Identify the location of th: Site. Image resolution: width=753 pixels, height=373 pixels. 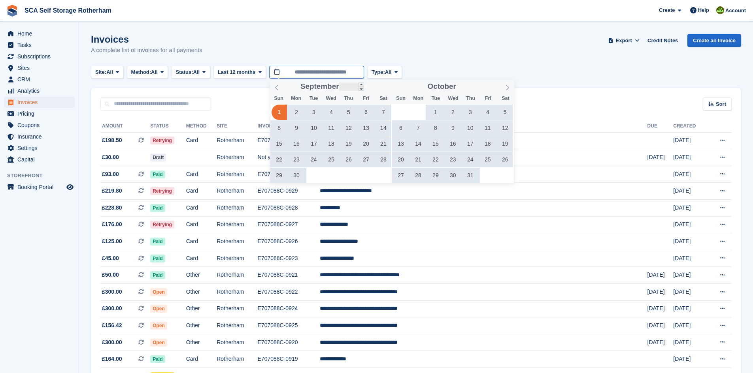
(237, 126).